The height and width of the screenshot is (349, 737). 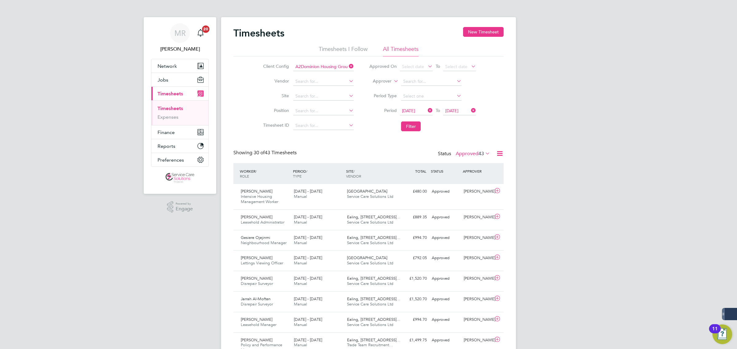 What do you see at coordinates (445, 171) in the screenshot?
I see `div: STATUS` at bounding box center [445, 171].